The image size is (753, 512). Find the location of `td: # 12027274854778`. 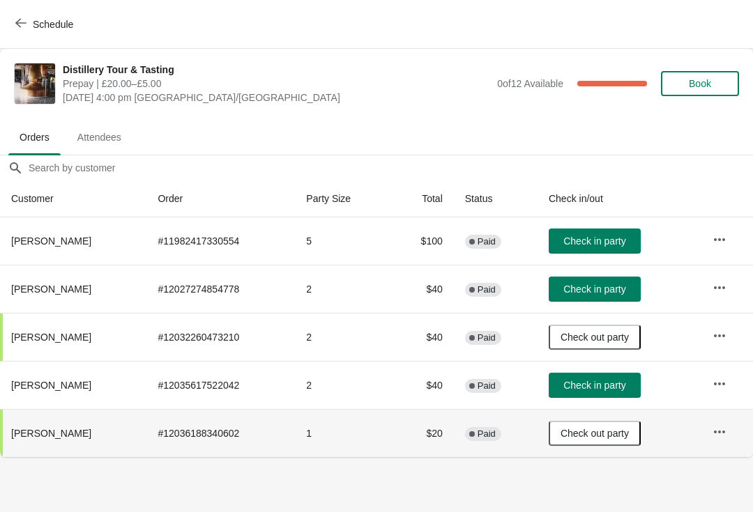

td: # 12027274854778 is located at coordinates (220, 289).